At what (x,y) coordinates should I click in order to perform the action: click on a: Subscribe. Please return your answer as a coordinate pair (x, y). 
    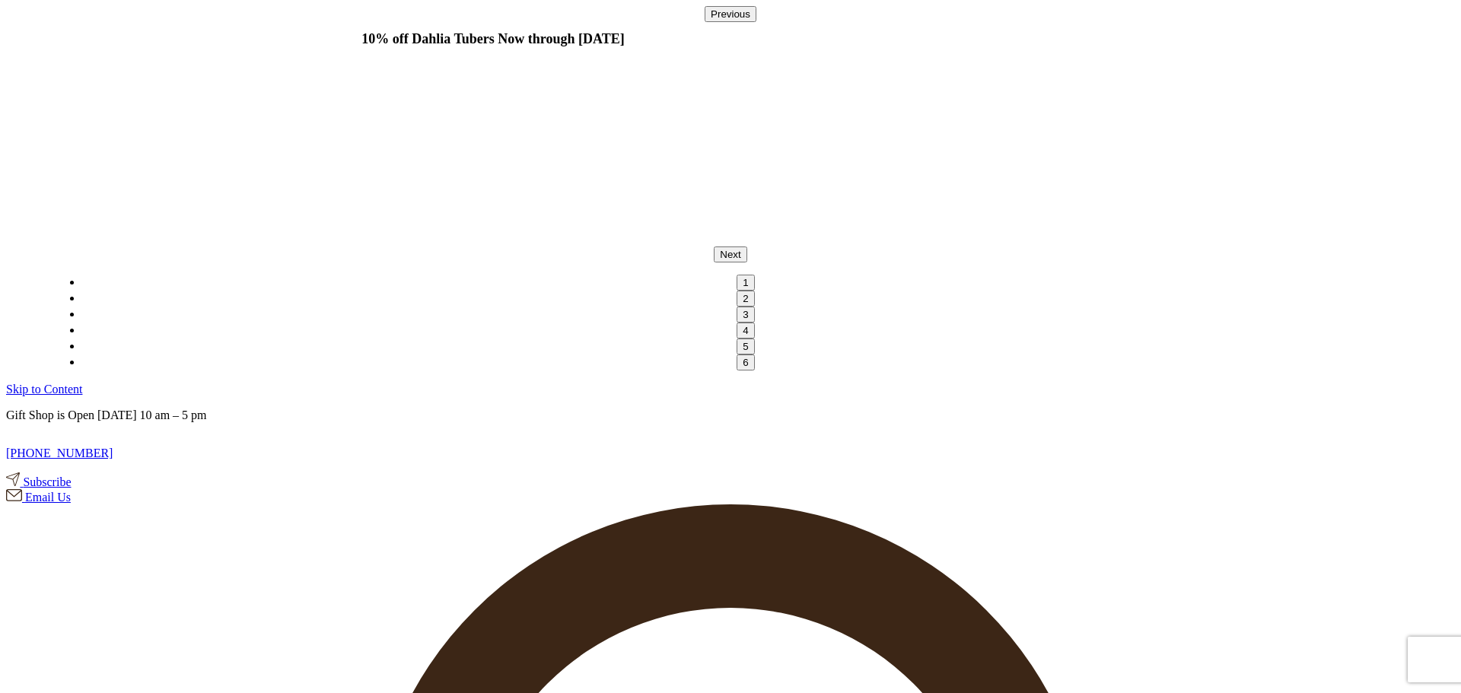
    Looking at the image, I should click on (38, 482).